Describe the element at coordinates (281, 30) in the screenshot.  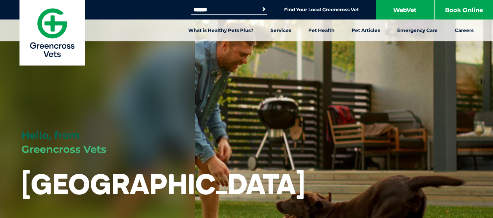
I see `a: Services` at that location.